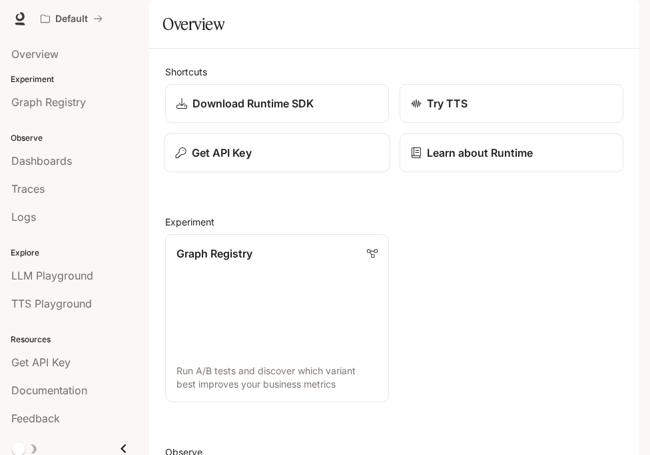 Image resolution: width=650 pixels, height=455 pixels. I want to click on p: Run A/B tests and discover which variant best improves your business metrics, so click(277, 377).